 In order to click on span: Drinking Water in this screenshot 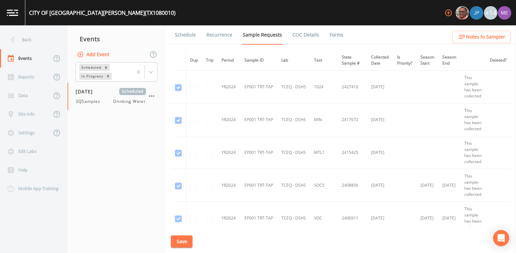, I will do `click(129, 101)`.